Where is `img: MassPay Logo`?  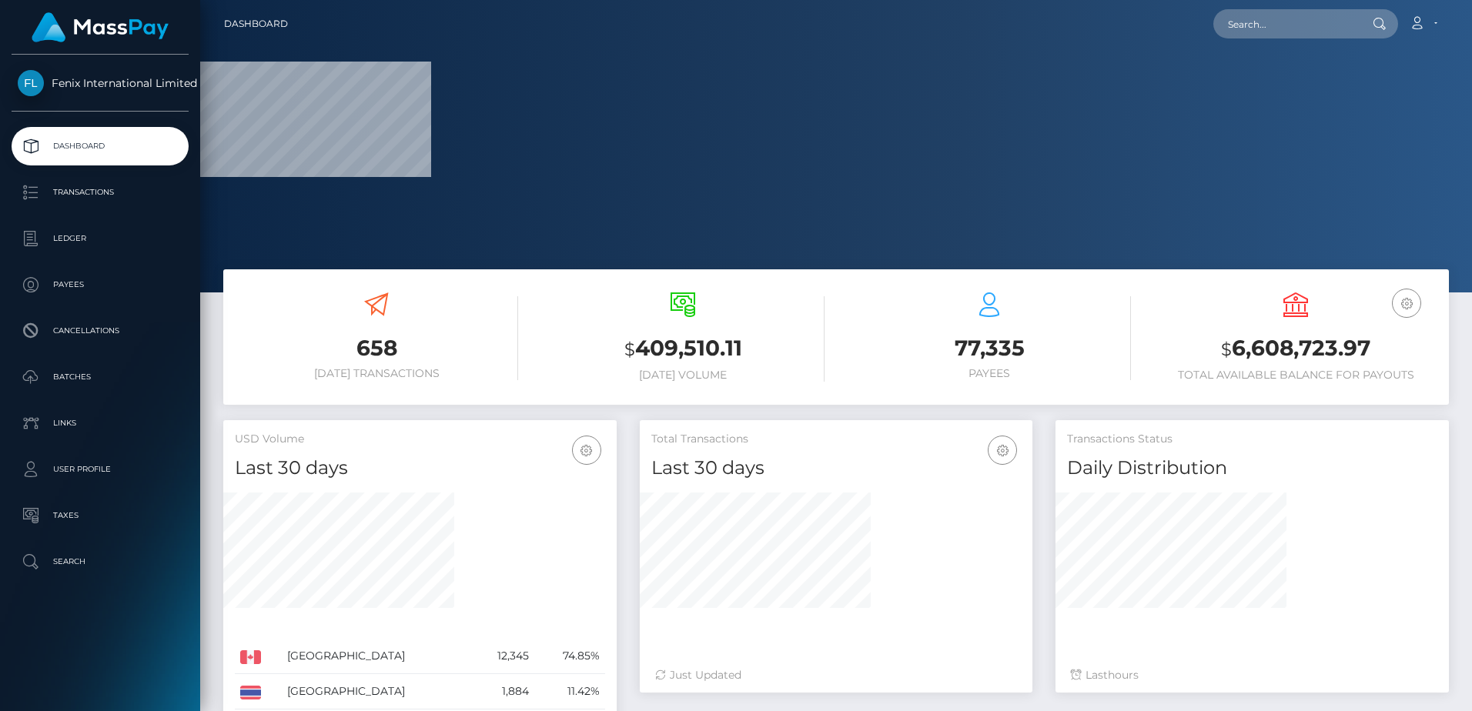 img: MassPay Logo is located at coordinates (100, 27).